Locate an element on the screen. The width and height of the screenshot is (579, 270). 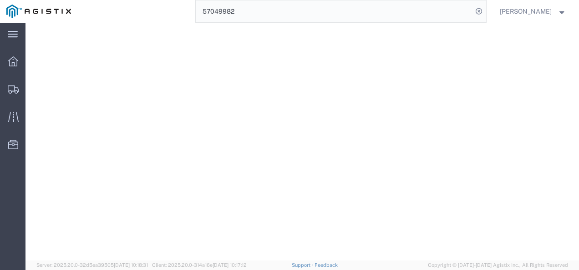
span: Server: 2025.20.0-32d5ea39505 is located at coordinates (92, 265).